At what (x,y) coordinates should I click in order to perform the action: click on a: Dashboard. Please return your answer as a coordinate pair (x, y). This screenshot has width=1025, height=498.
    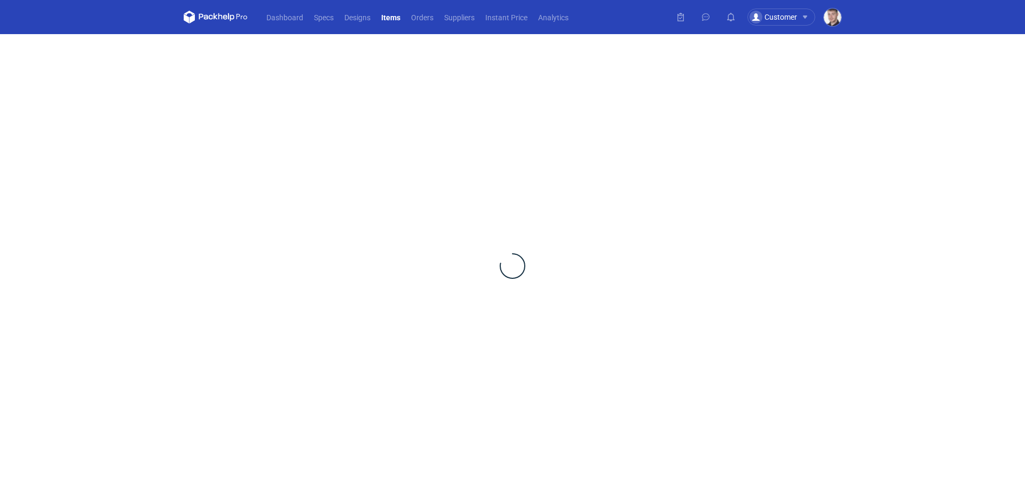
    Looking at the image, I should click on (284, 17).